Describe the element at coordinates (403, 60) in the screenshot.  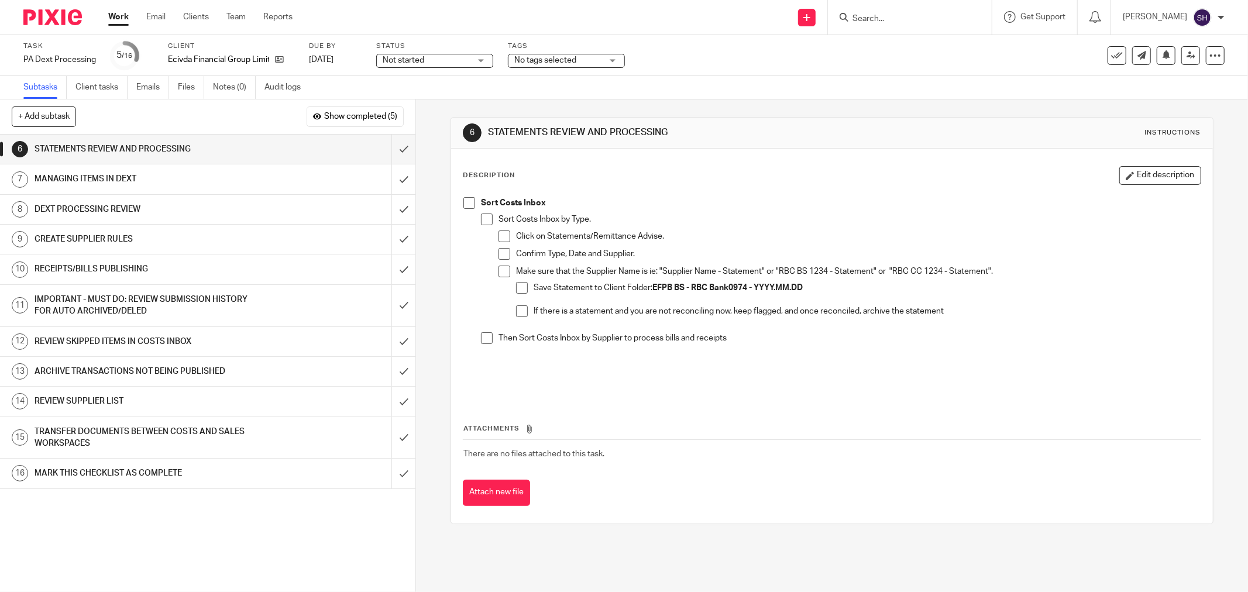
I see `span: Not started` at that location.